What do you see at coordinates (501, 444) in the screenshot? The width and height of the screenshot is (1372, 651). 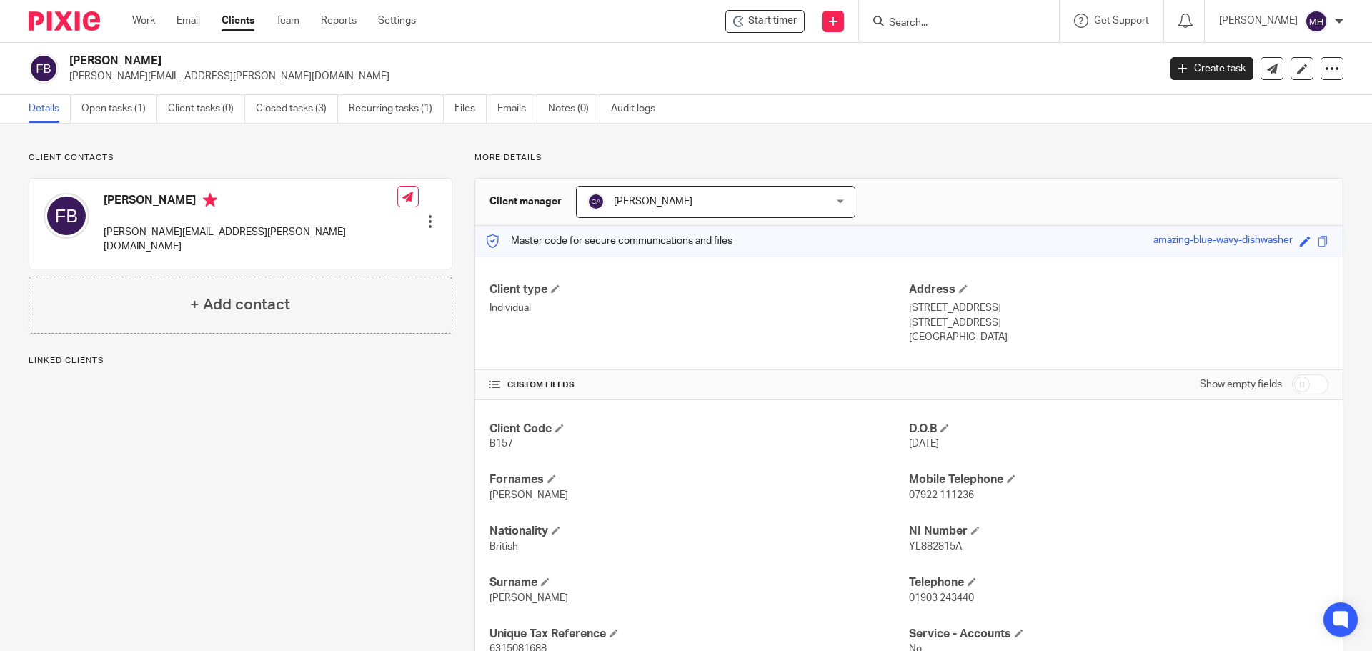 I see `span: B157` at bounding box center [501, 444].